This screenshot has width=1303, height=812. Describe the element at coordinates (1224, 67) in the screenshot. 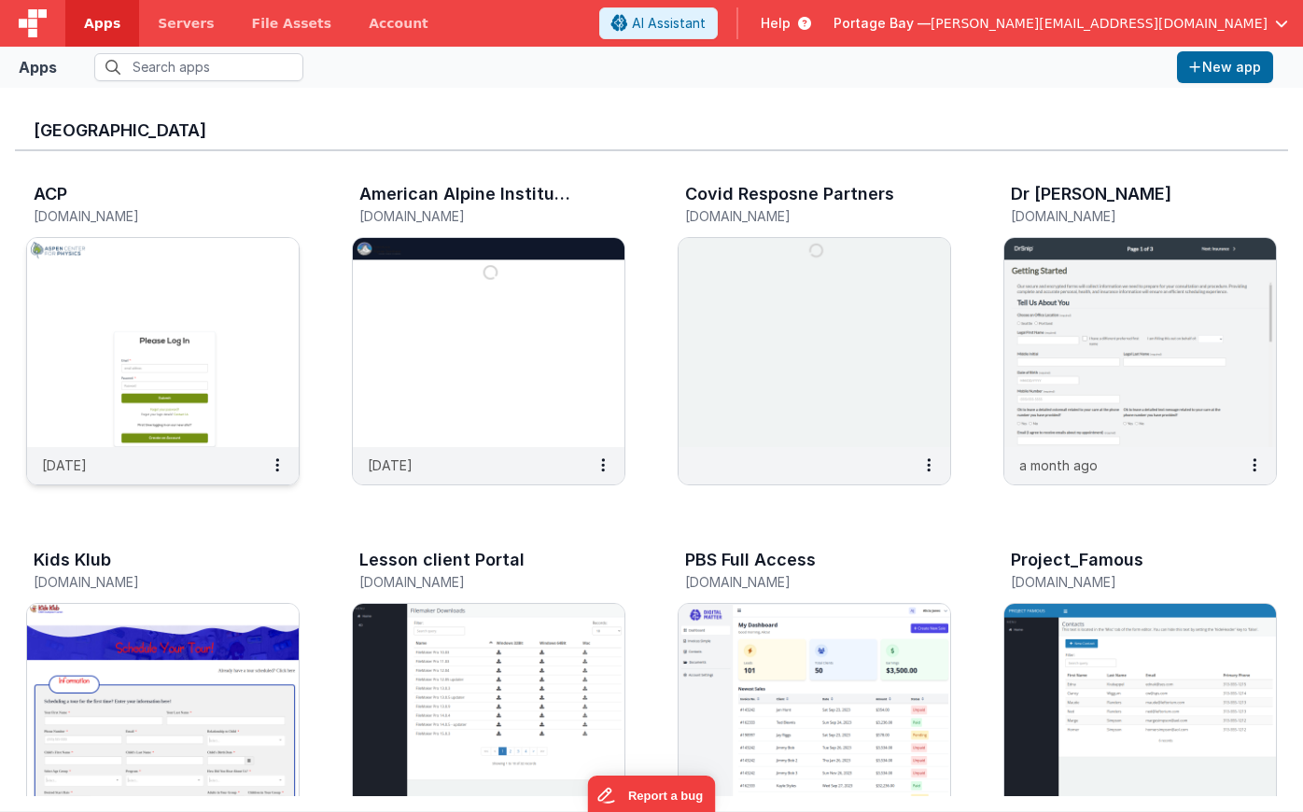

I see `button: New app` at that location.